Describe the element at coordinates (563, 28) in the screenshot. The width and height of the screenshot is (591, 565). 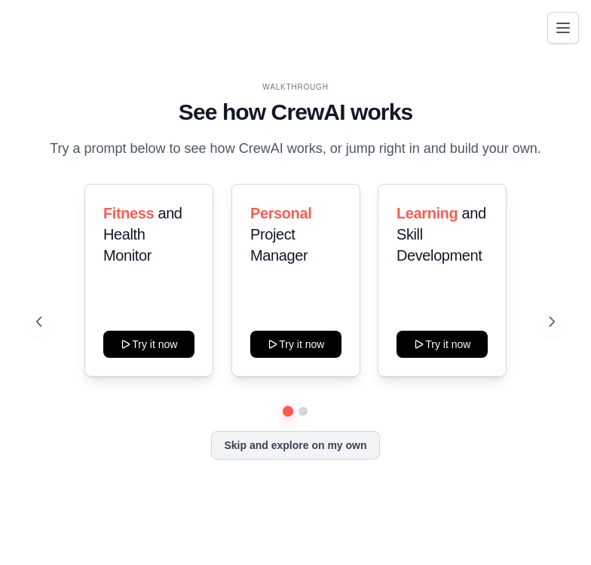
I see `button: Toggle navigation` at that location.